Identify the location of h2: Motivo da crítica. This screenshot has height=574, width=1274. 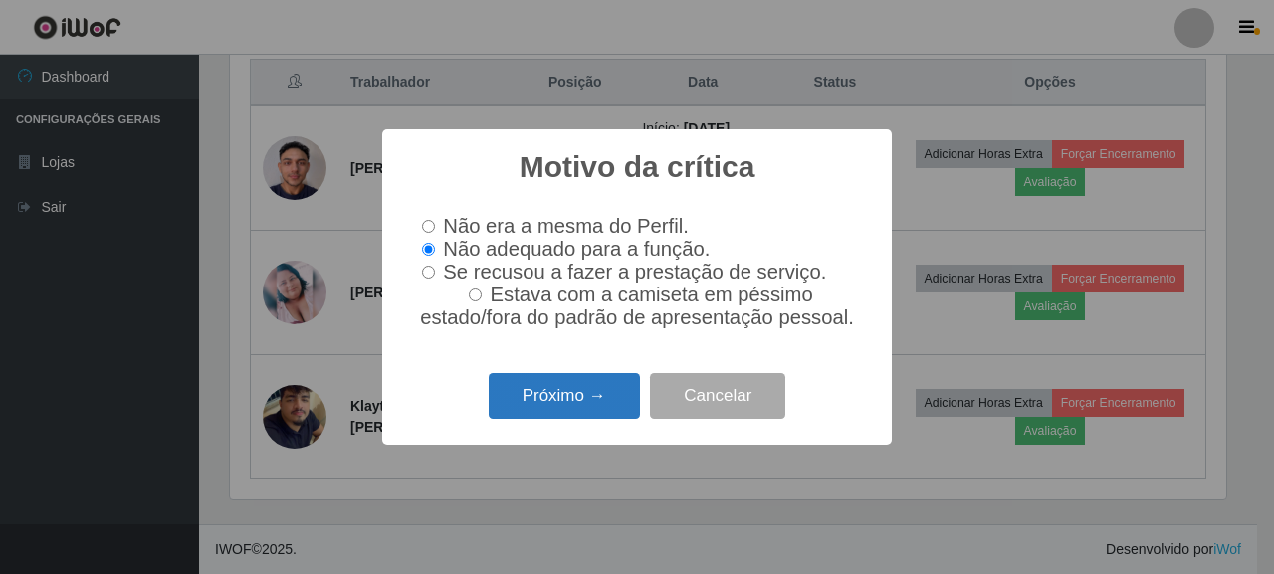
(637, 167).